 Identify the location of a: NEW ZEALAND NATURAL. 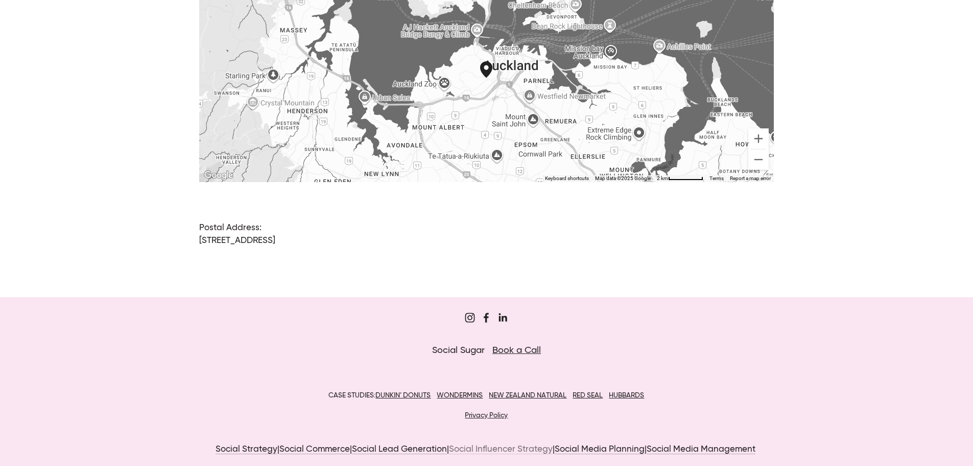
(528, 395).